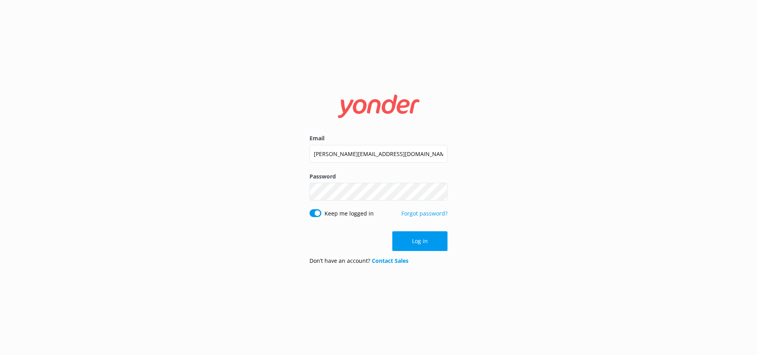  What do you see at coordinates (420, 241) in the screenshot?
I see `button: Log in` at bounding box center [420, 241].